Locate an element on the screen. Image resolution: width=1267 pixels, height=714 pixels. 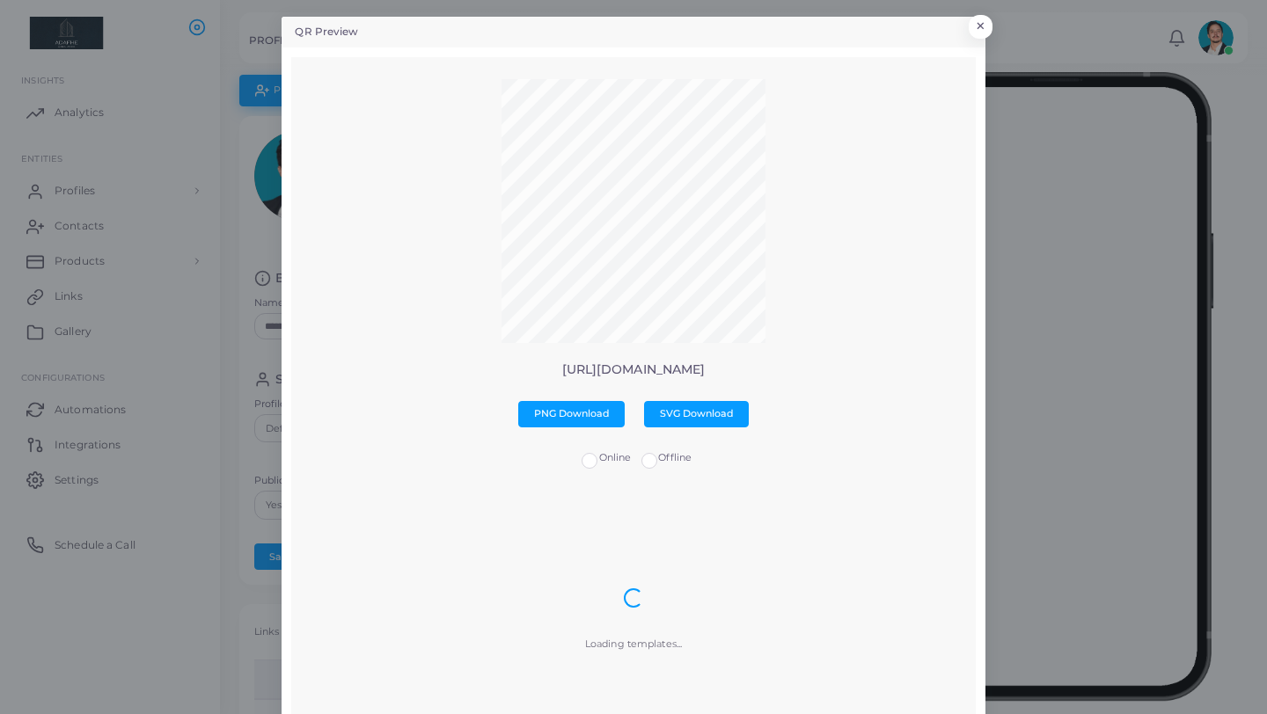
span: PNG Download is located at coordinates (572, 413).